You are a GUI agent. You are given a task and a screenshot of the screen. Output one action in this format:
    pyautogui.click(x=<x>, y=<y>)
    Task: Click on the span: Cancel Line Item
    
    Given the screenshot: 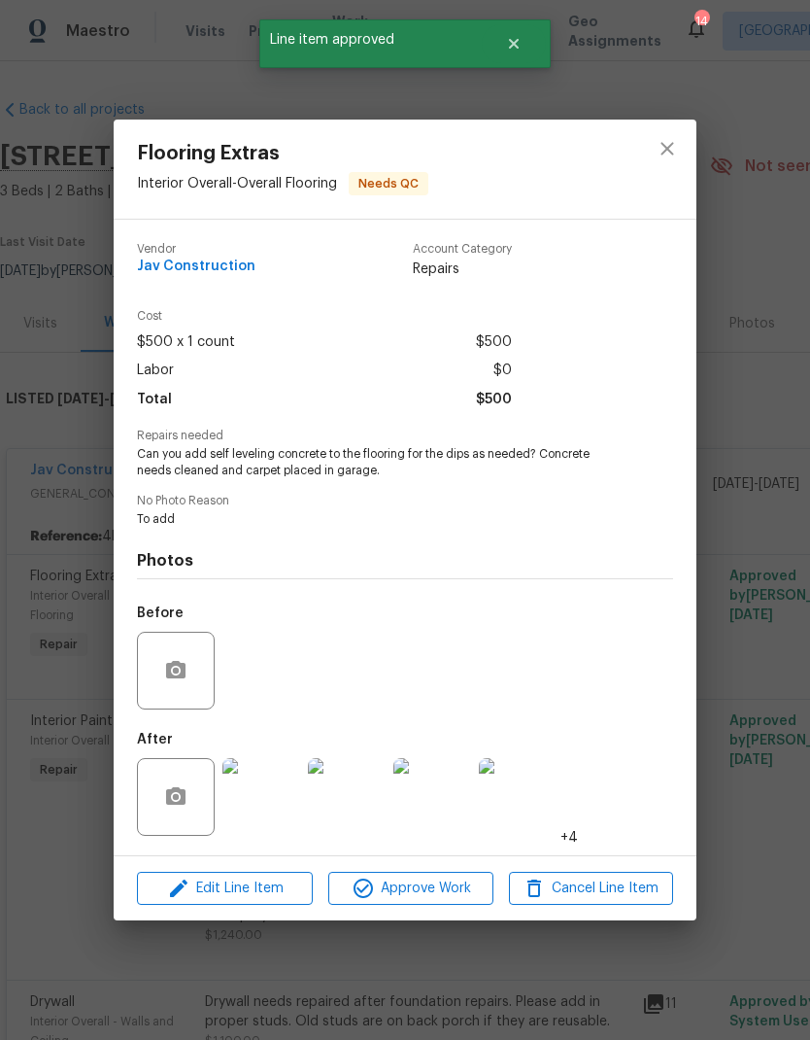 What is the action you would take?
    pyautogui.click(x=591, y=888)
    